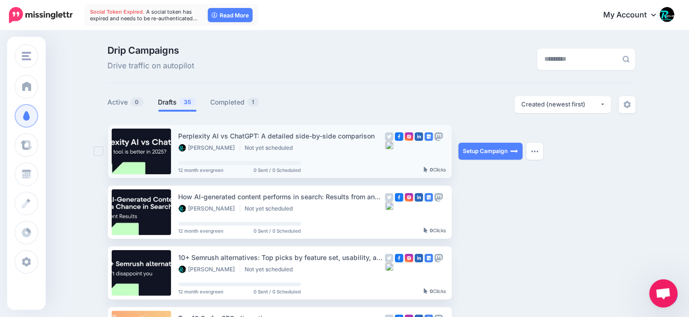 The height and width of the screenshot is (317, 689). What do you see at coordinates (562, 105) in the screenshot?
I see `button: Created (newest first)` at bounding box center [562, 105].